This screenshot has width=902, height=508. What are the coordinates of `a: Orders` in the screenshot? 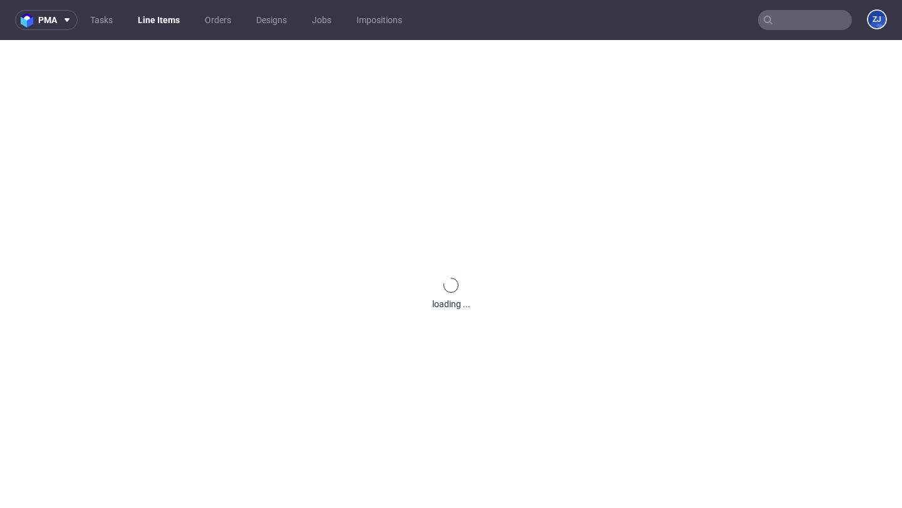 It's located at (218, 20).